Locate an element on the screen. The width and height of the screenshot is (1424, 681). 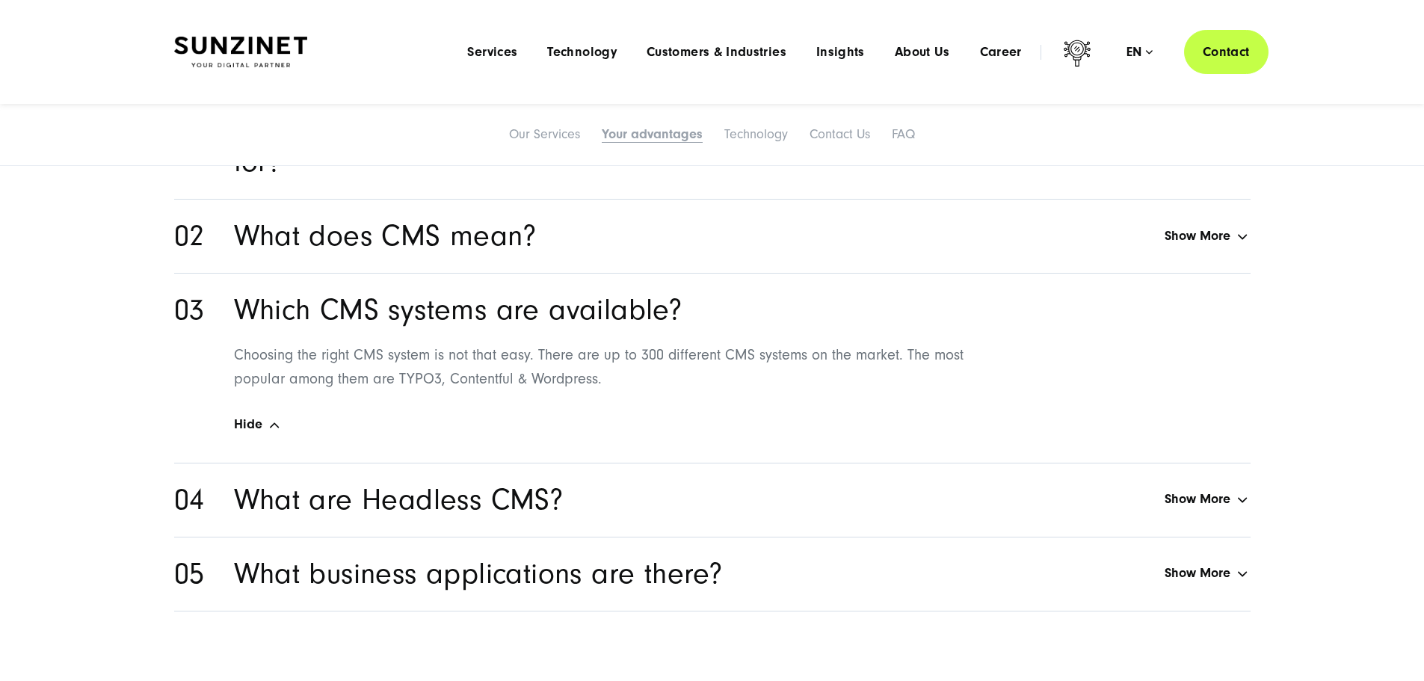
a: Contact Us is located at coordinates (839, 134).